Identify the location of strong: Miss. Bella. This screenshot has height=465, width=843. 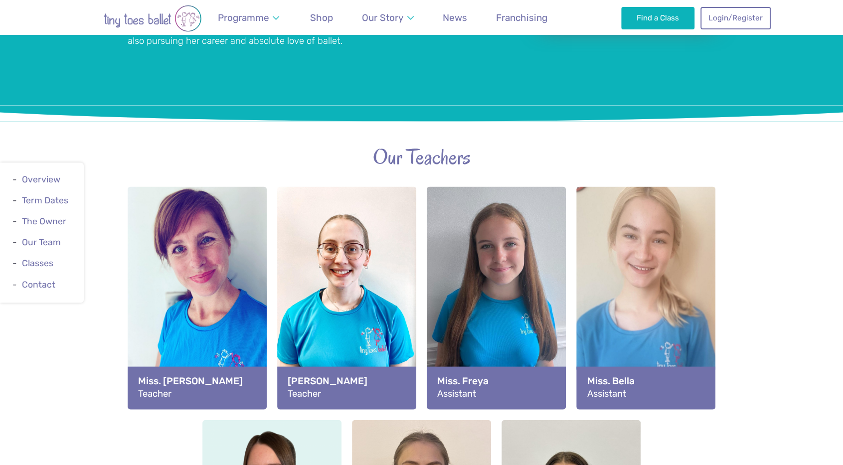
(646, 380).